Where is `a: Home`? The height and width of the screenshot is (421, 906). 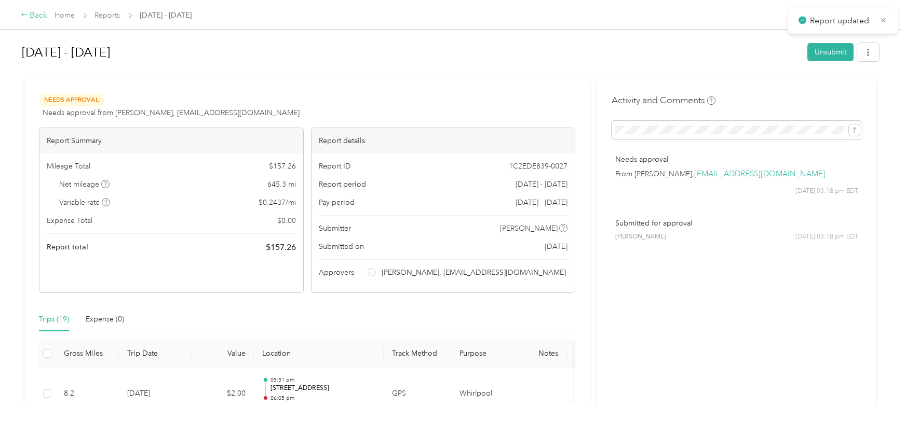 a: Home is located at coordinates (65, 15).